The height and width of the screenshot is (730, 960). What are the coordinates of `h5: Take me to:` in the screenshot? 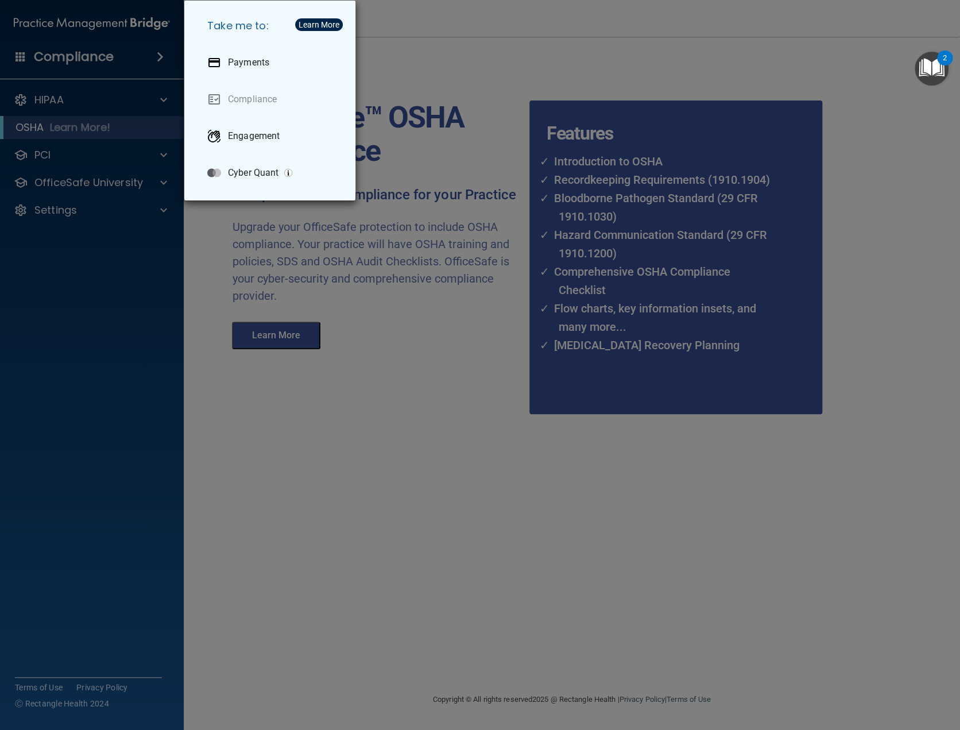 It's located at (272, 26).